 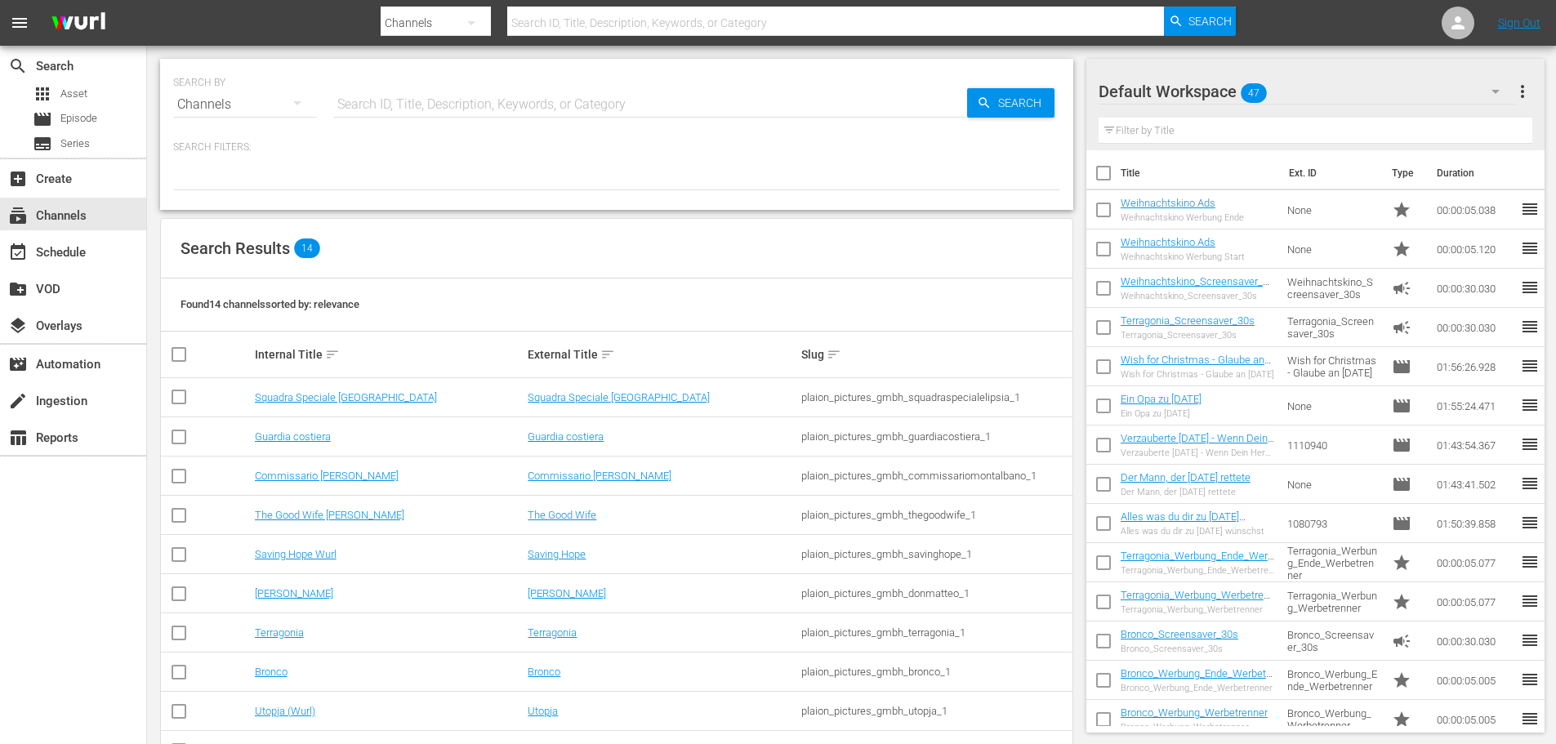 What do you see at coordinates (542, 711) in the screenshot?
I see `a: Utopja` at bounding box center [542, 711].